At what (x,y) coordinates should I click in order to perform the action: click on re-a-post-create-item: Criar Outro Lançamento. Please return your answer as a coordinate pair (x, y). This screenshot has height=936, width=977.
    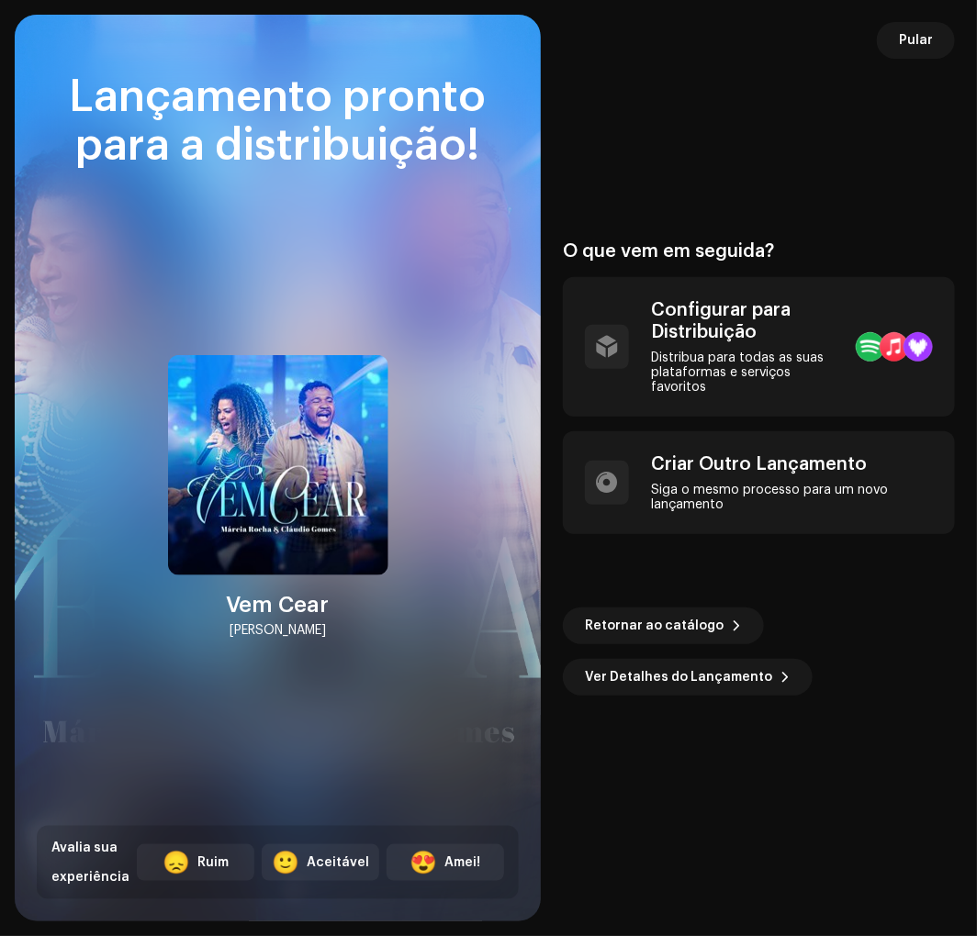
    Looking at the image, I should click on (758, 483).